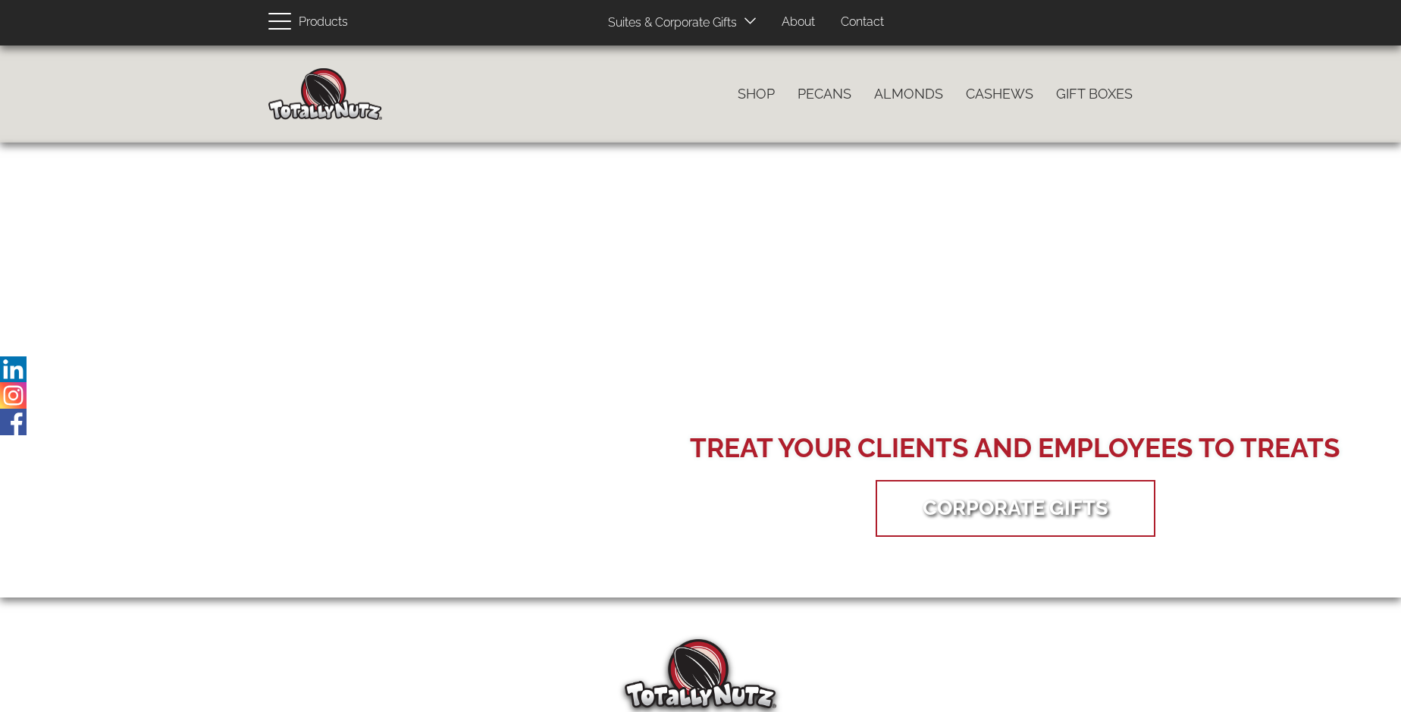 The image size is (1401, 712). What do you see at coordinates (862, 22) in the screenshot?
I see `a: Contact` at bounding box center [862, 22].